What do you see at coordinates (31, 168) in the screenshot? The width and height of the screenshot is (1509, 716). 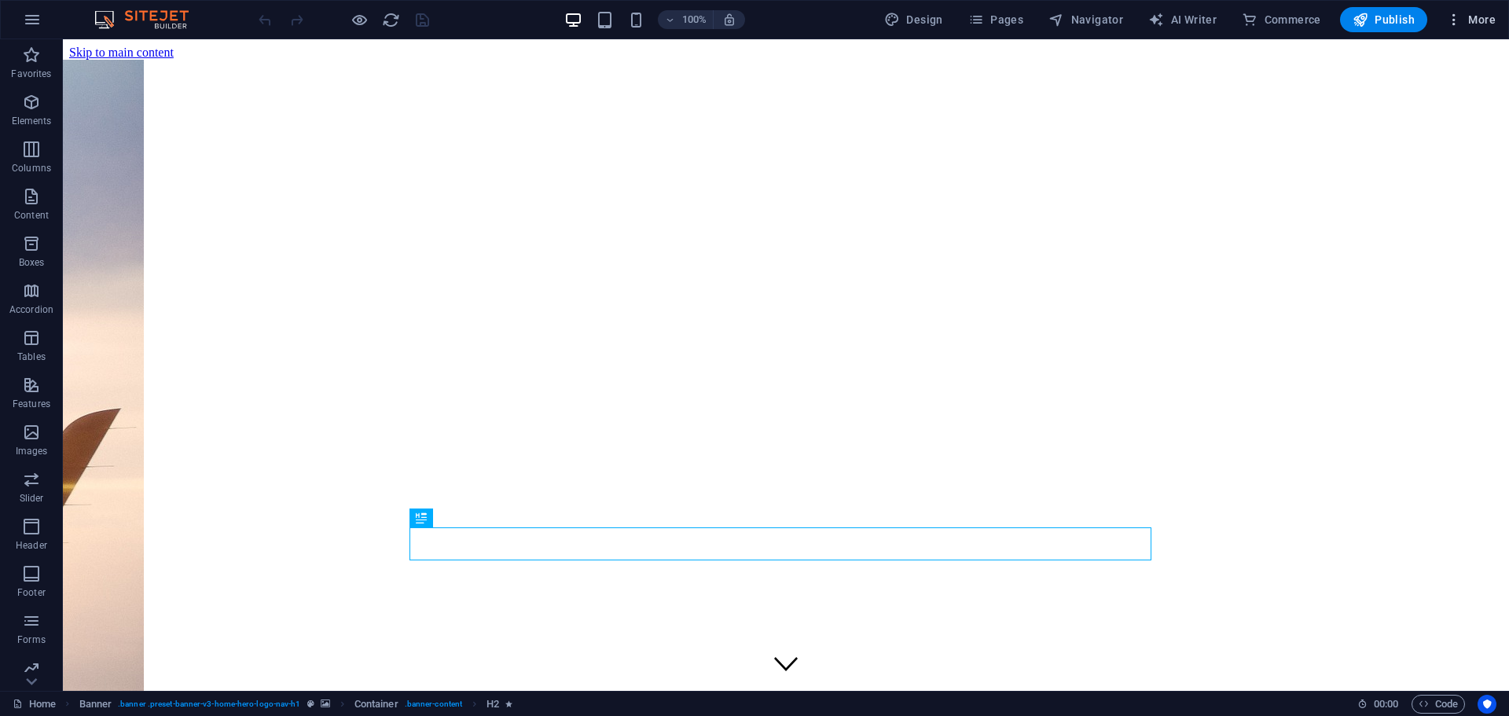 I see `p: Columns` at bounding box center [31, 168].